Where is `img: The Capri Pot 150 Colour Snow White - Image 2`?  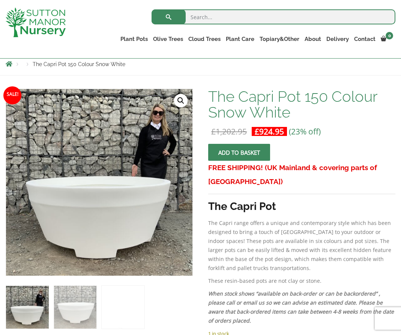
img: The Capri Pot 150 Colour Snow White - Image 2 is located at coordinates (75, 307).